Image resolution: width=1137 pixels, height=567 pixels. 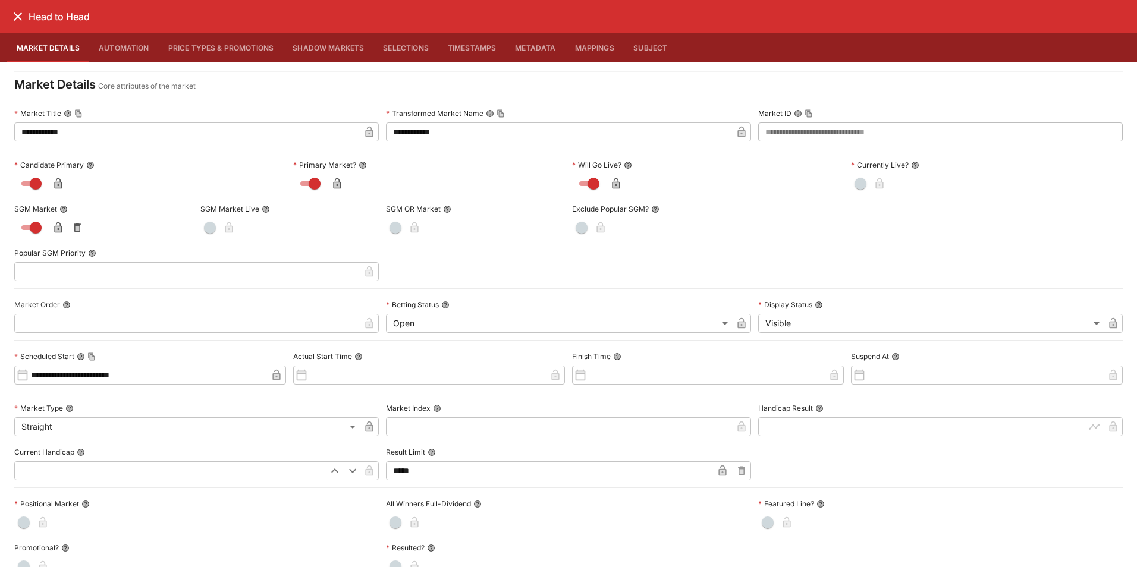 What do you see at coordinates (65, 548) in the screenshot?
I see `button: Promotional?` at bounding box center [65, 548].